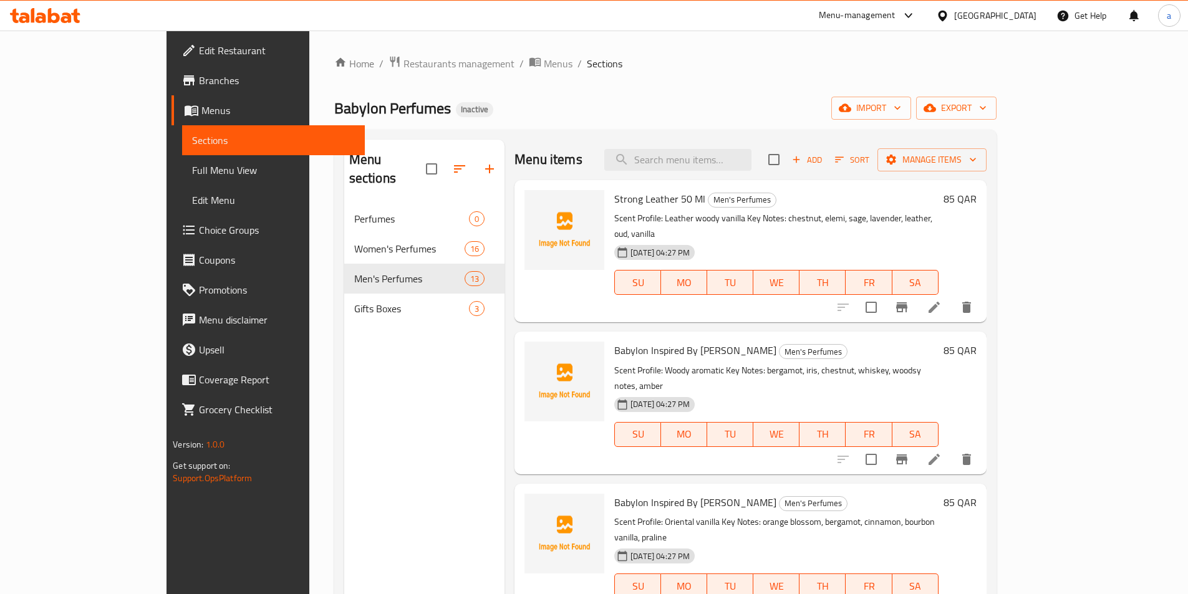  I want to click on span: Edit Restaurant, so click(277, 51).